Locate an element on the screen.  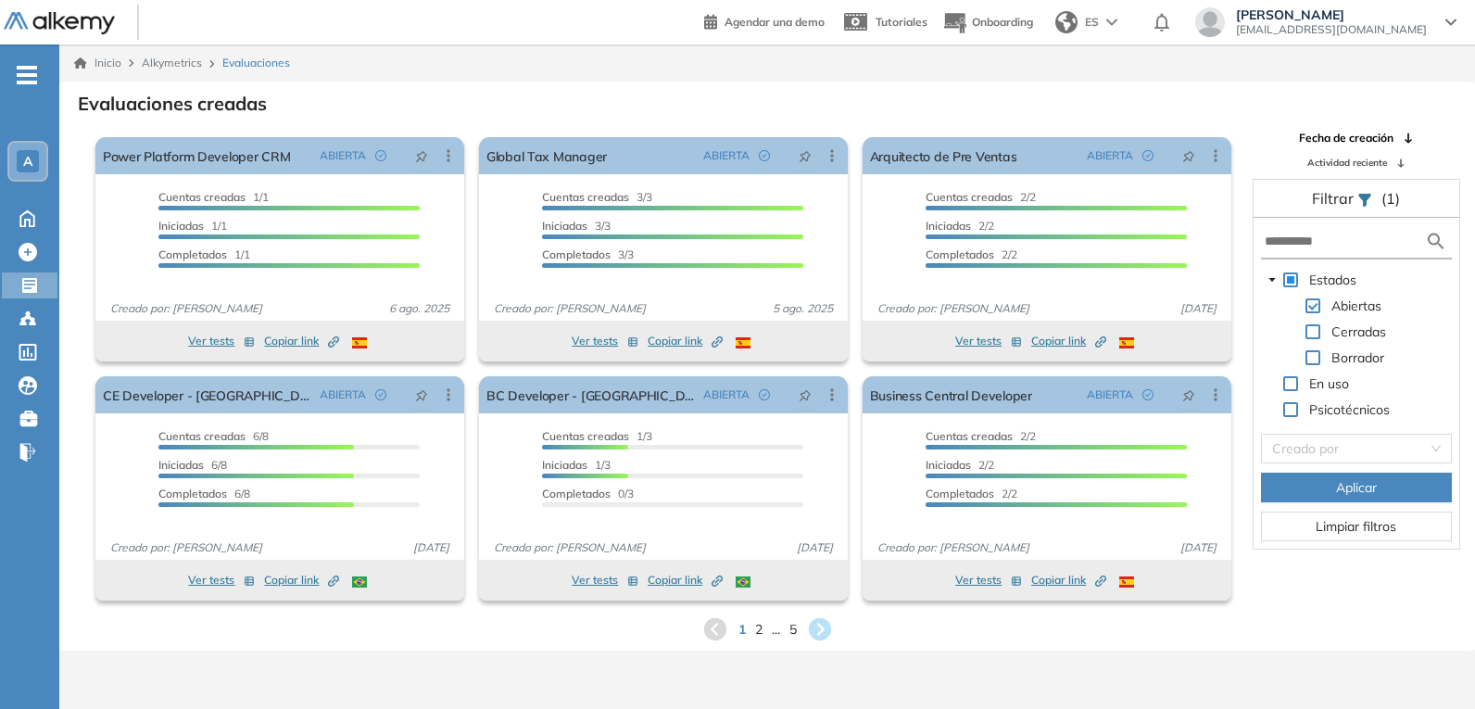
a: Inicio is located at coordinates (97, 63).